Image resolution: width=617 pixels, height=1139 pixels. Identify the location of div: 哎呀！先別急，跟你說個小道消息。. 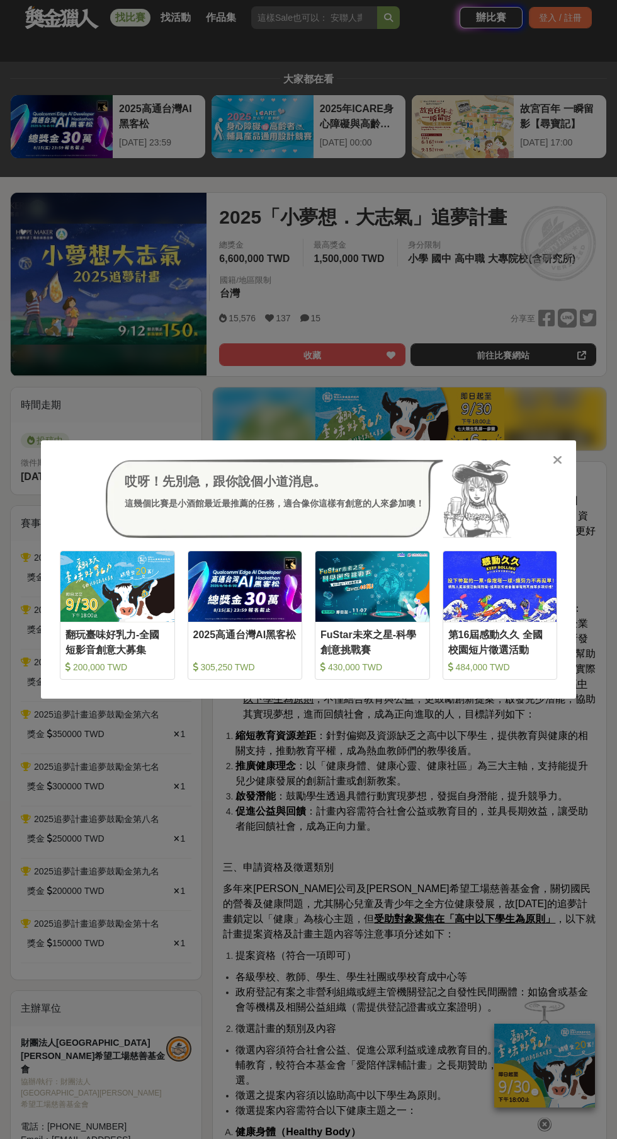
(275, 481).